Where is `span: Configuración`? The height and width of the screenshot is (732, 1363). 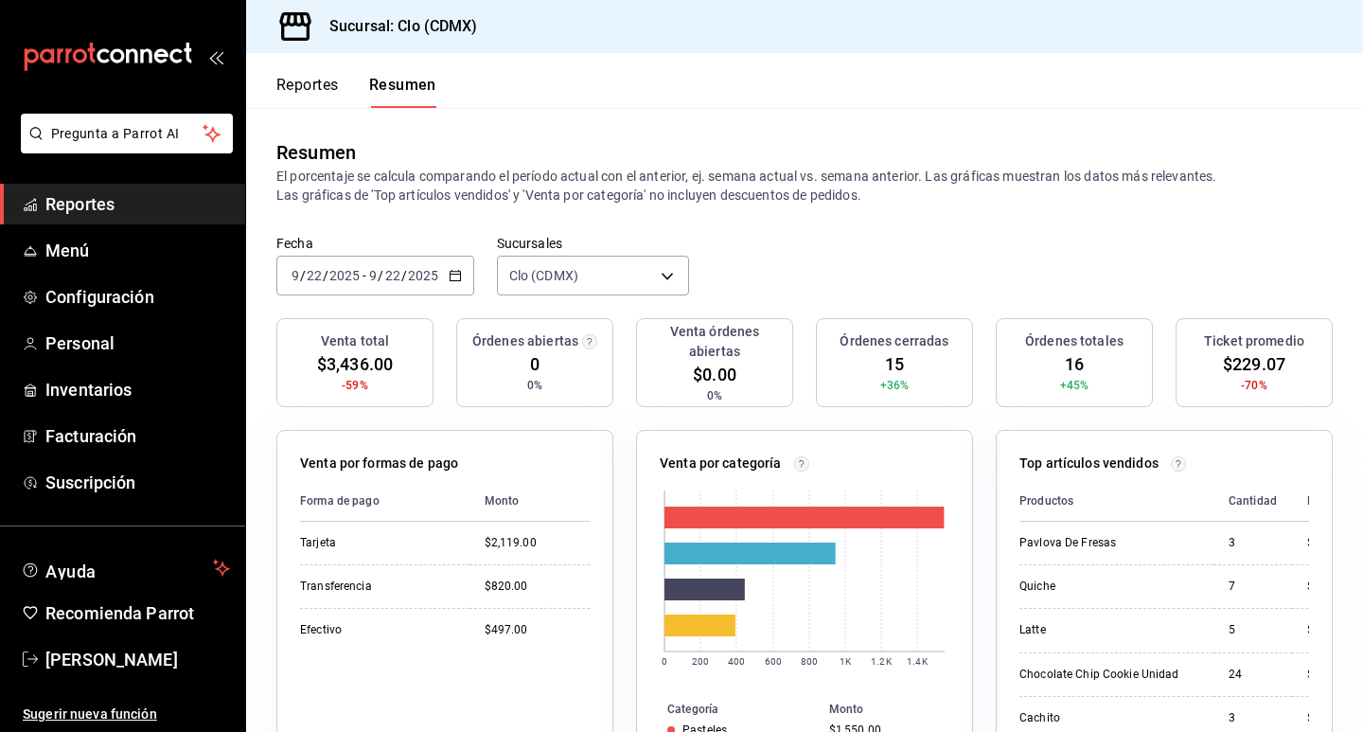
span: Configuración is located at coordinates (137, 296).